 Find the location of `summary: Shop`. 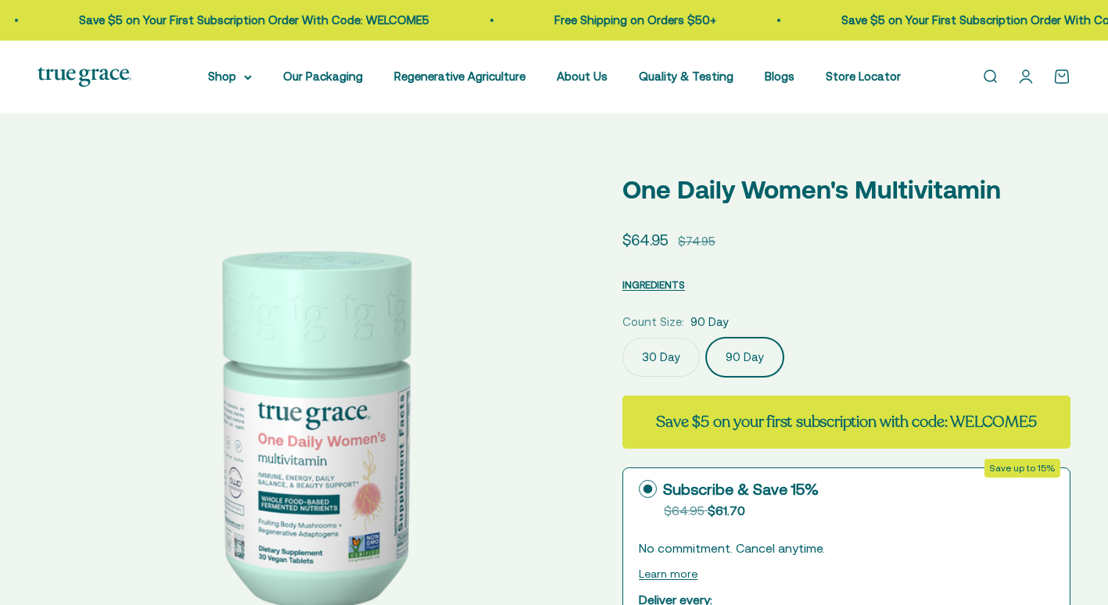

summary: Shop is located at coordinates (230, 77).